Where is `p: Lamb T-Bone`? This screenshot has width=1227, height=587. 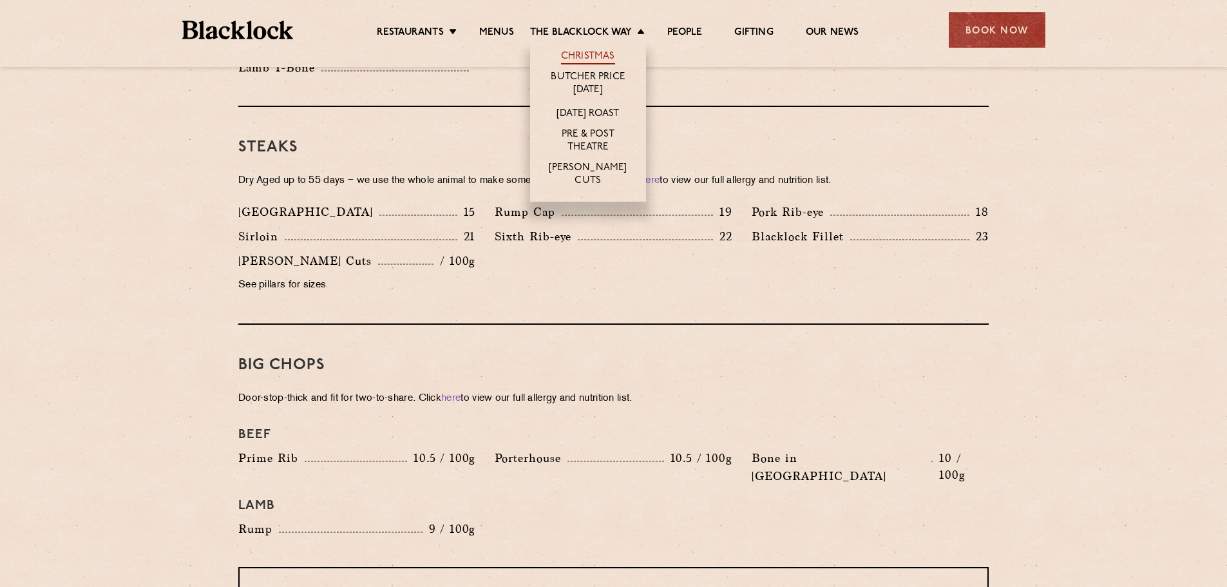 p: Lamb T-Bone is located at coordinates (280, 68).